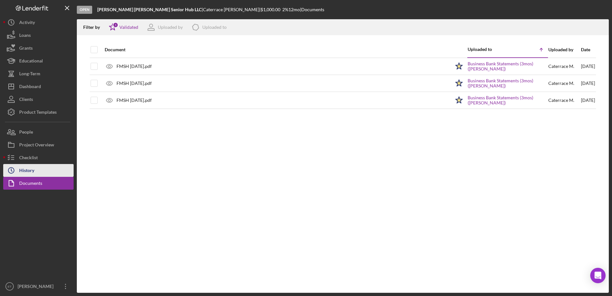 The width and height of the screenshot is (612, 296). I want to click on button: Dashboard, so click(38, 86).